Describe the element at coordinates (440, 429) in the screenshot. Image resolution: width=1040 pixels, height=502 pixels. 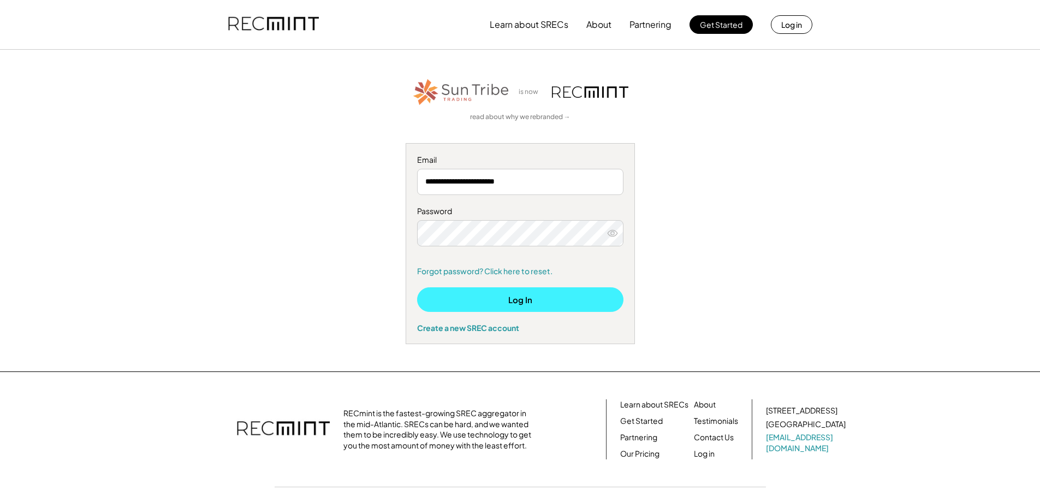
I see `div: RECmint is the fastest-growing SREC aggregator in the mid-Atlantic. SRECs can be hard, and we wan...` at that location.